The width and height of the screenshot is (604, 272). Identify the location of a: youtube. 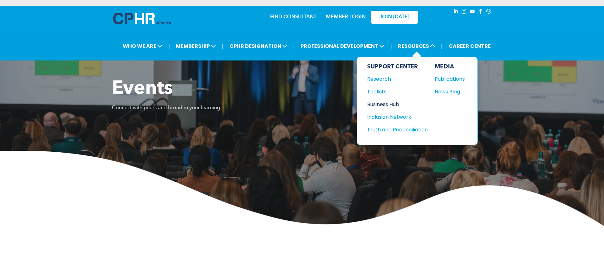
(473, 12).